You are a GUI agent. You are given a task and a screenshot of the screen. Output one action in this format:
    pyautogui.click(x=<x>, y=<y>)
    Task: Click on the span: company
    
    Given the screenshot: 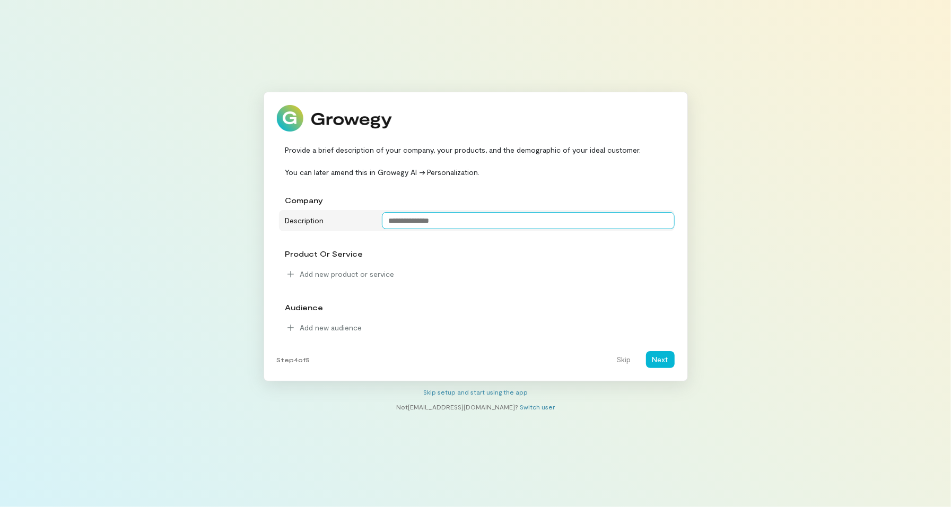 What is the action you would take?
    pyautogui.click(x=304, y=200)
    